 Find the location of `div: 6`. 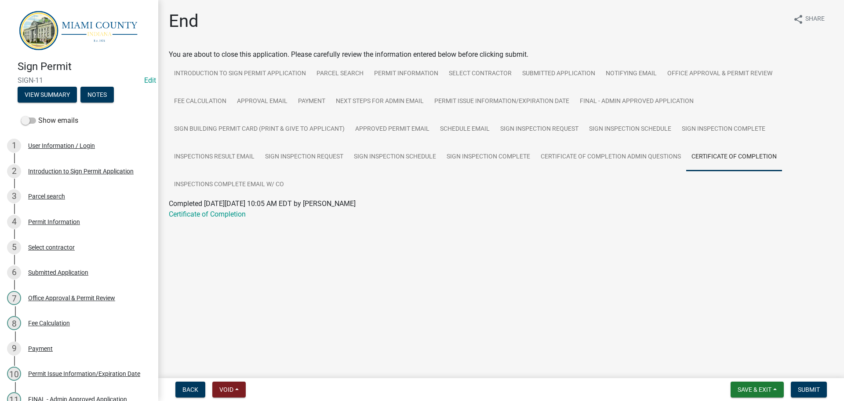

div: 6 is located at coordinates (14, 272).